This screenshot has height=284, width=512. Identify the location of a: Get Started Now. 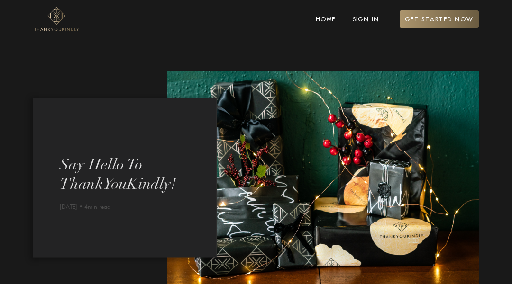
(439, 19).